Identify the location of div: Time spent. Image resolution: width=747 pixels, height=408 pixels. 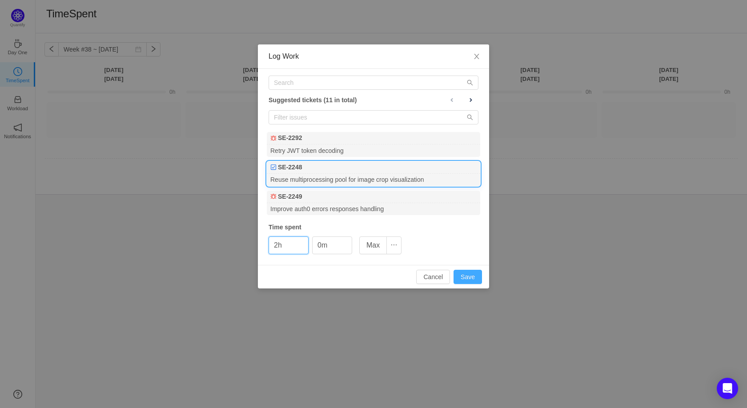
(374, 227).